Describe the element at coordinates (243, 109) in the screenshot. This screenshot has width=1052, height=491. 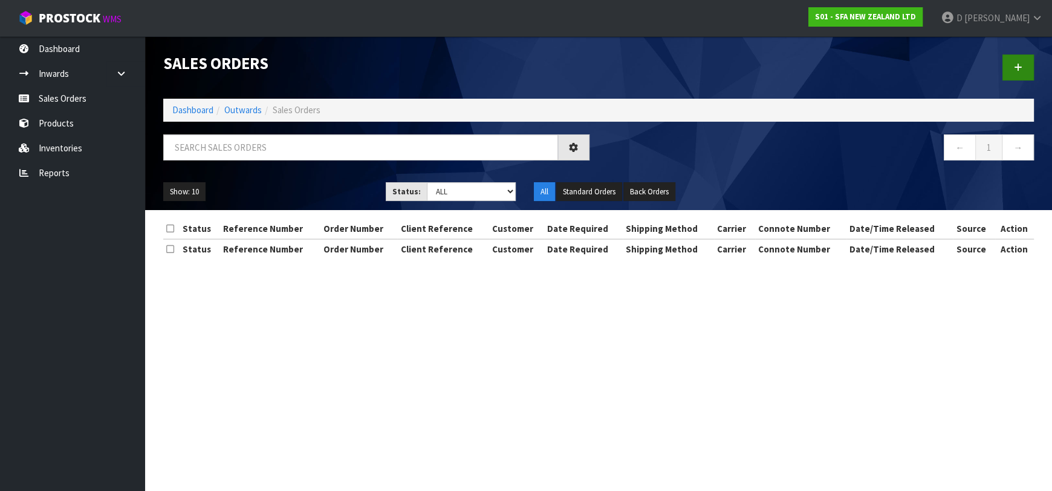
I see `a: Outwards` at that location.